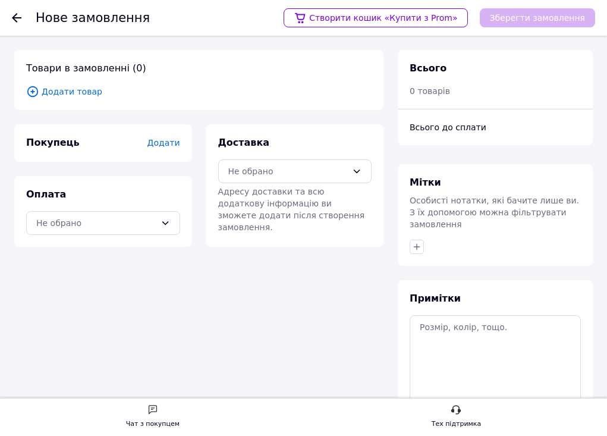 This screenshot has width=607, height=436. I want to click on span: Примітки, so click(436, 298).